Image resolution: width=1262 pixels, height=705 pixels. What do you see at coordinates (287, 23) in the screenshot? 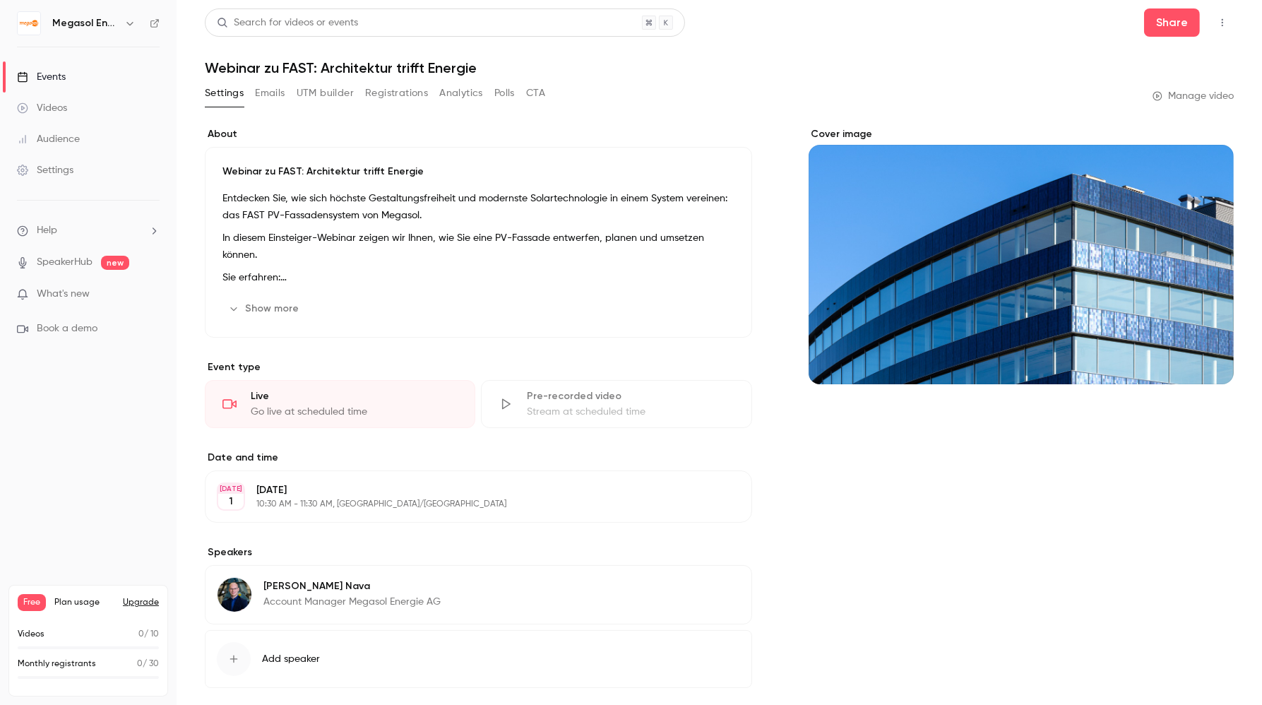
I see `div: Search for videos or events` at bounding box center [287, 23].